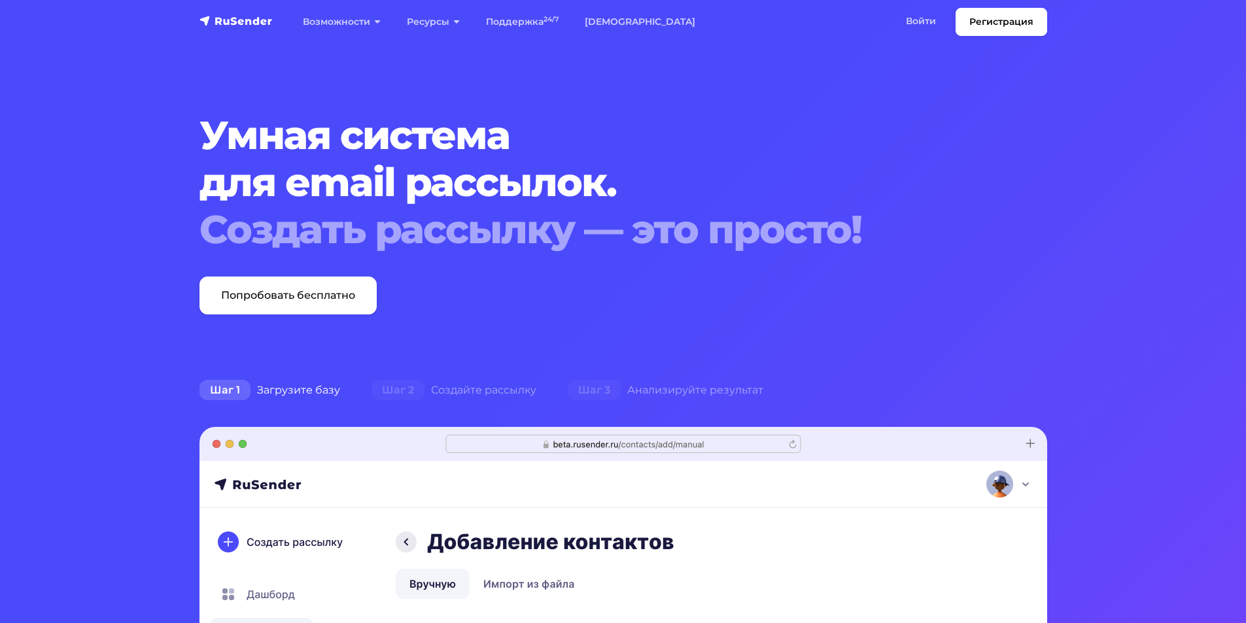 Image resolution: width=1246 pixels, height=623 pixels. What do you see at coordinates (270, 391) in the screenshot?
I see `div: Загрузите базу` at bounding box center [270, 391].